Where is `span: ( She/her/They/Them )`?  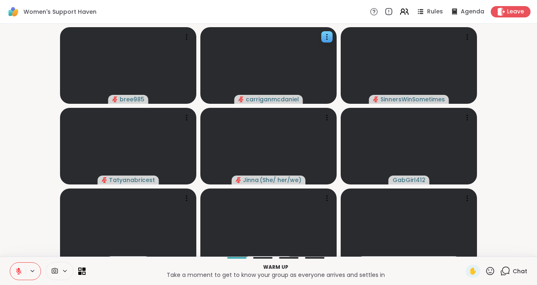 span: ( She/her/They/Them ) is located at coordinates (425, 261).